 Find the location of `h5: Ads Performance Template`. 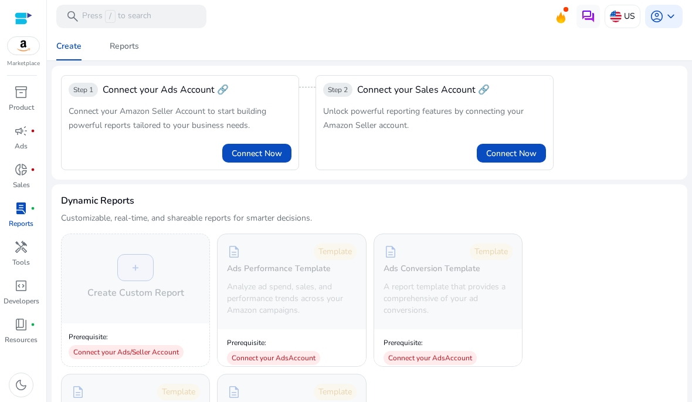

h5: Ads Performance Template is located at coordinates (279, 269).